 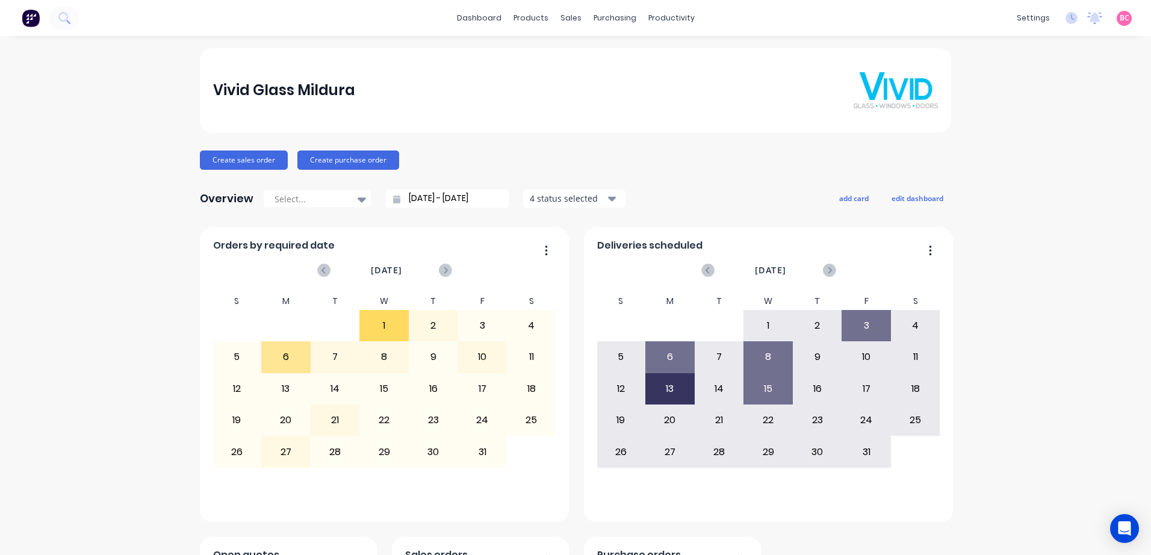 I want to click on span: BC, so click(x=1125, y=18).